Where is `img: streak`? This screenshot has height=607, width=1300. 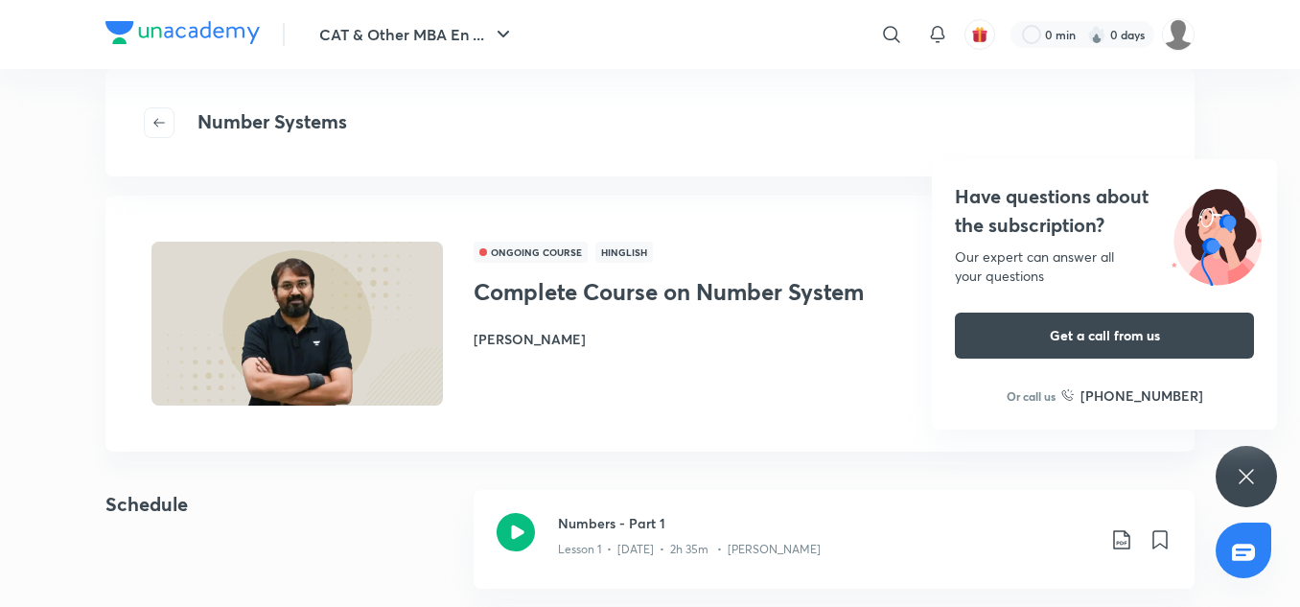 img: streak is located at coordinates (1097, 35).